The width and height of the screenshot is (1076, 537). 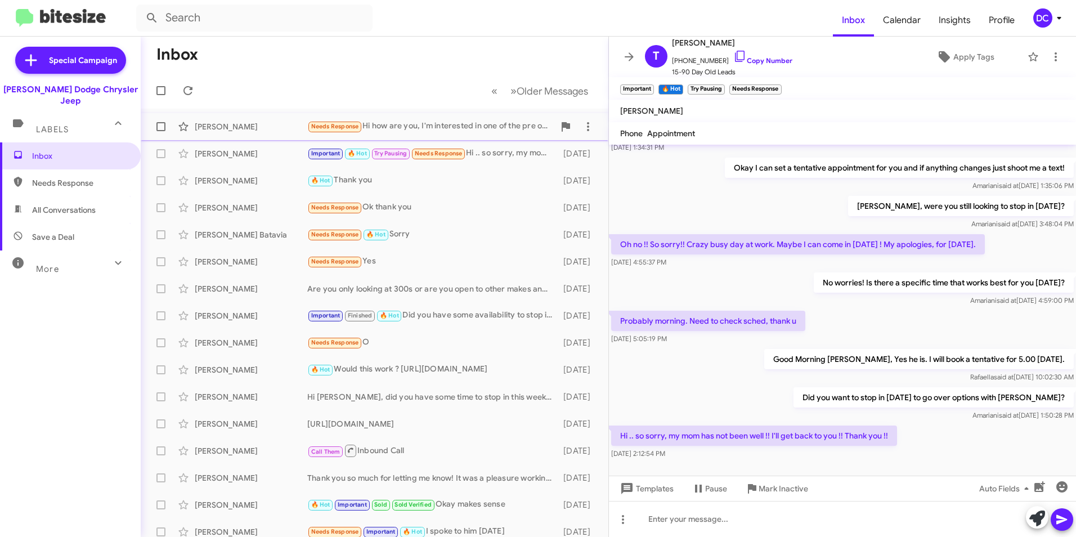 I want to click on div: Sorry, so click(x=433, y=234).